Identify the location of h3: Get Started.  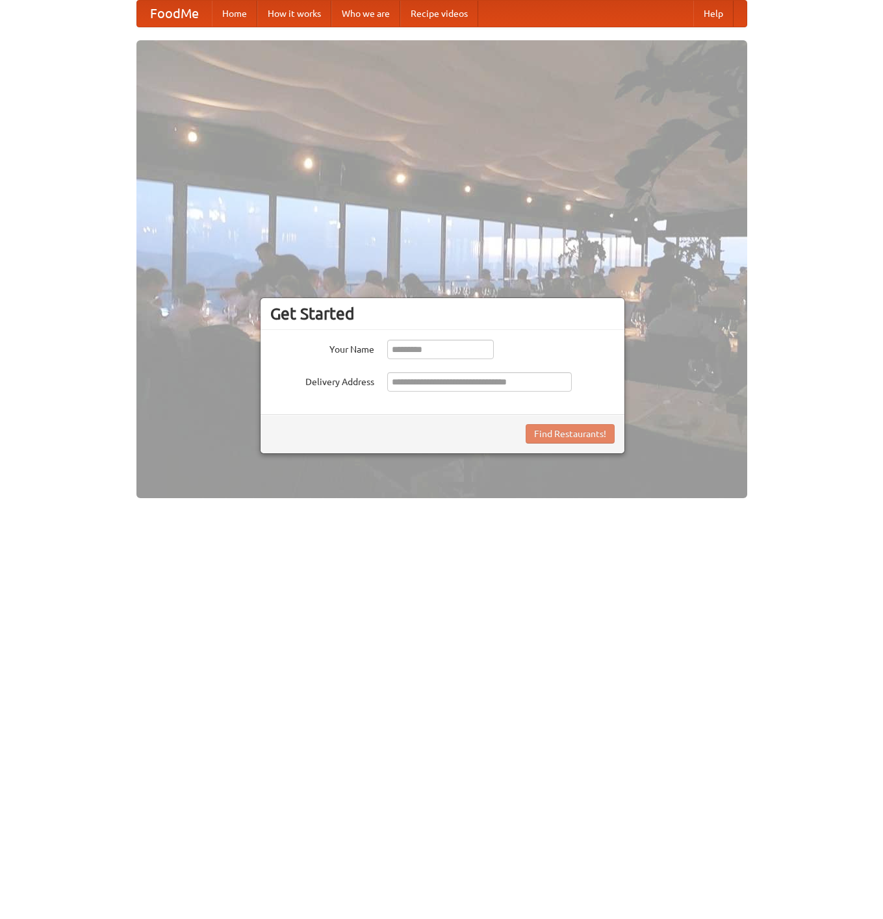
(442, 314).